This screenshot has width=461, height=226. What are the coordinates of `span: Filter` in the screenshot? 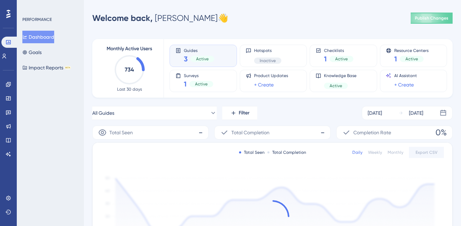 It's located at (244, 113).